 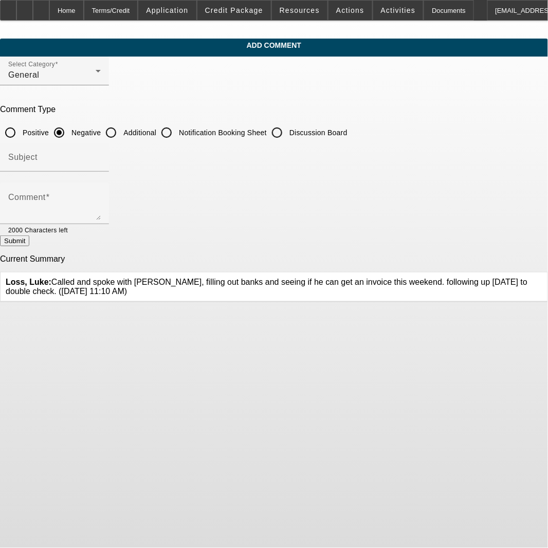 I want to click on span: Activities, so click(x=398, y=10).